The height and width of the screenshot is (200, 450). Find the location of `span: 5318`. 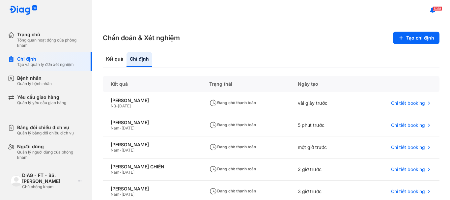

span: 5318 is located at coordinates (438, 9).